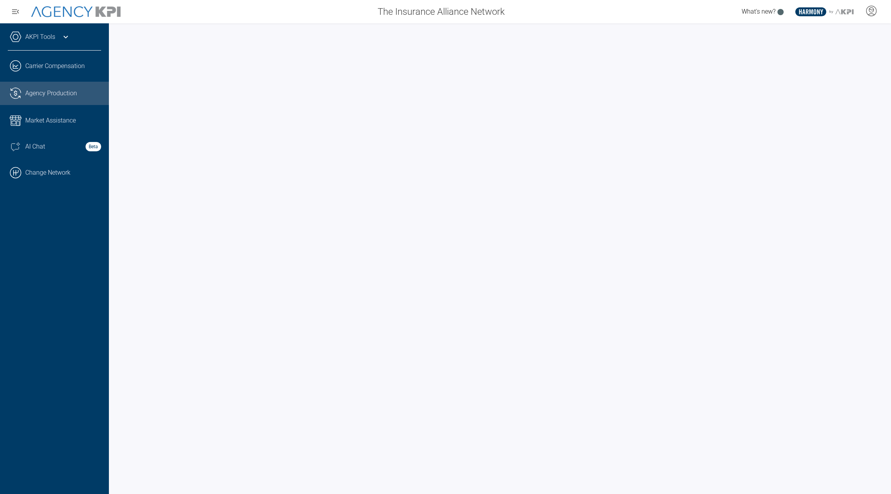  What do you see at coordinates (51, 121) in the screenshot?
I see `span: Market Assistance` at bounding box center [51, 121].